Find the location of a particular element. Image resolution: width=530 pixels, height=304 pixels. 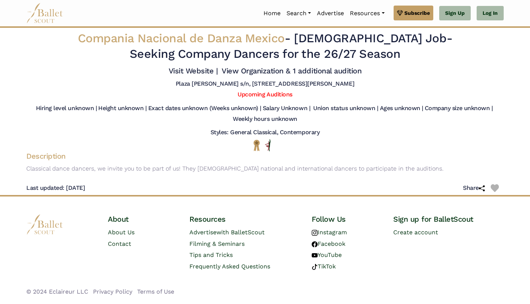

a: Advertisewith BalletScout is located at coordinates (227, 232).